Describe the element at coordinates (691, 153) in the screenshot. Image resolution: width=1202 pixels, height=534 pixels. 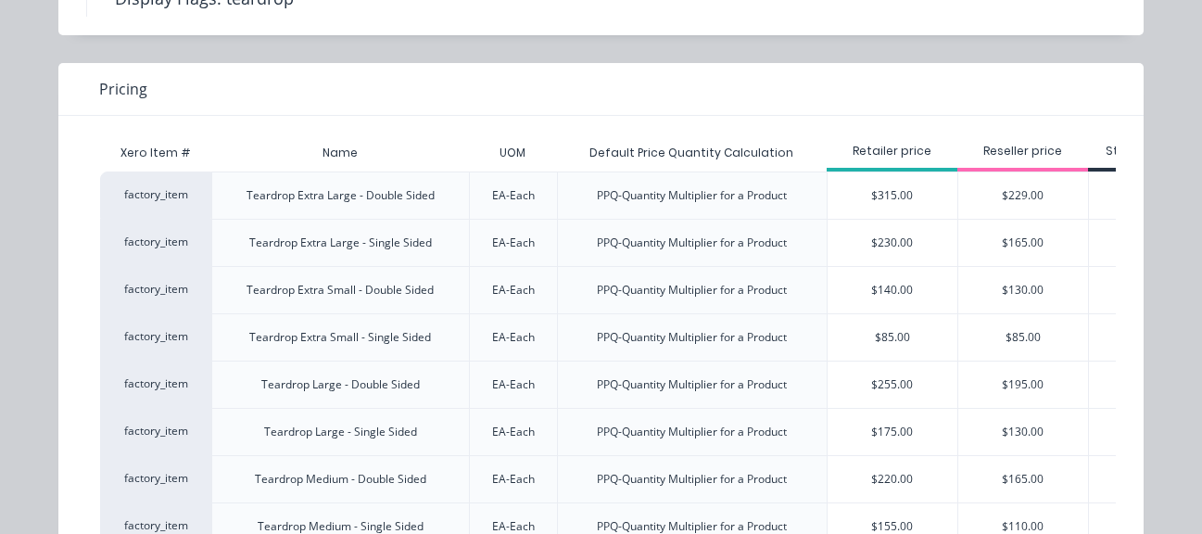
I see `div: Default Price Quantity Calculation` at that location.